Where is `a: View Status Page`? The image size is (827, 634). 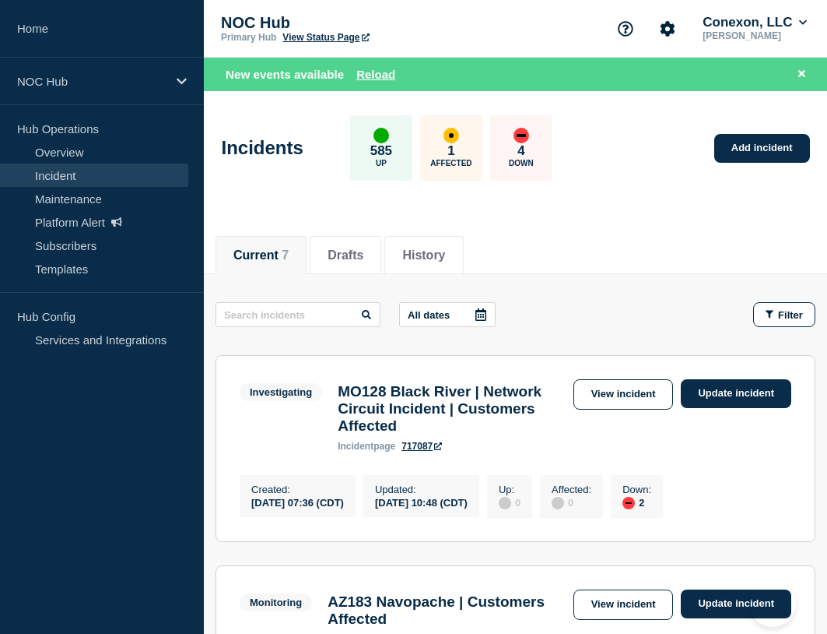
a: View Status Page is located at coordinates (325, 37).